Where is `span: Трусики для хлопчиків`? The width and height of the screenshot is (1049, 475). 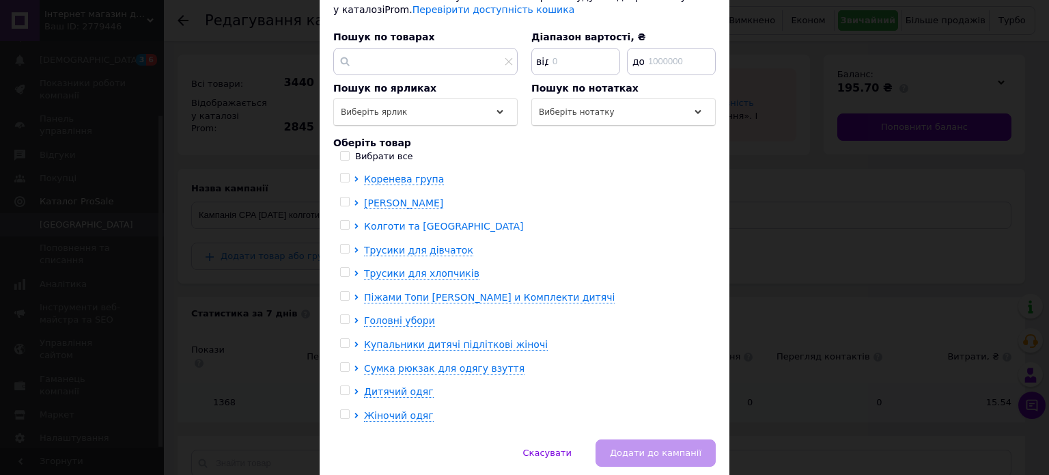
span: Трусики для хлопчиків is located at coordinates (422, 273).